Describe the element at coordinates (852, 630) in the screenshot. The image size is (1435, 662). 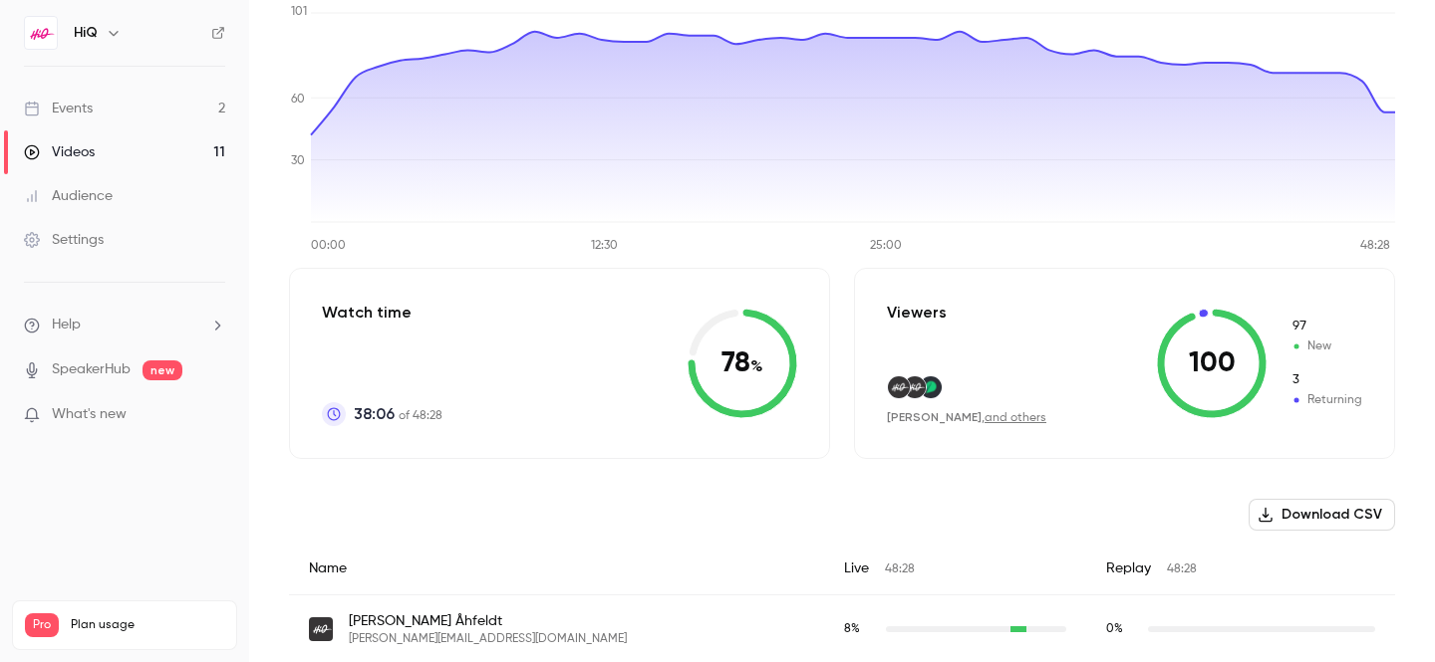
I see `span: 8 %` at that location.